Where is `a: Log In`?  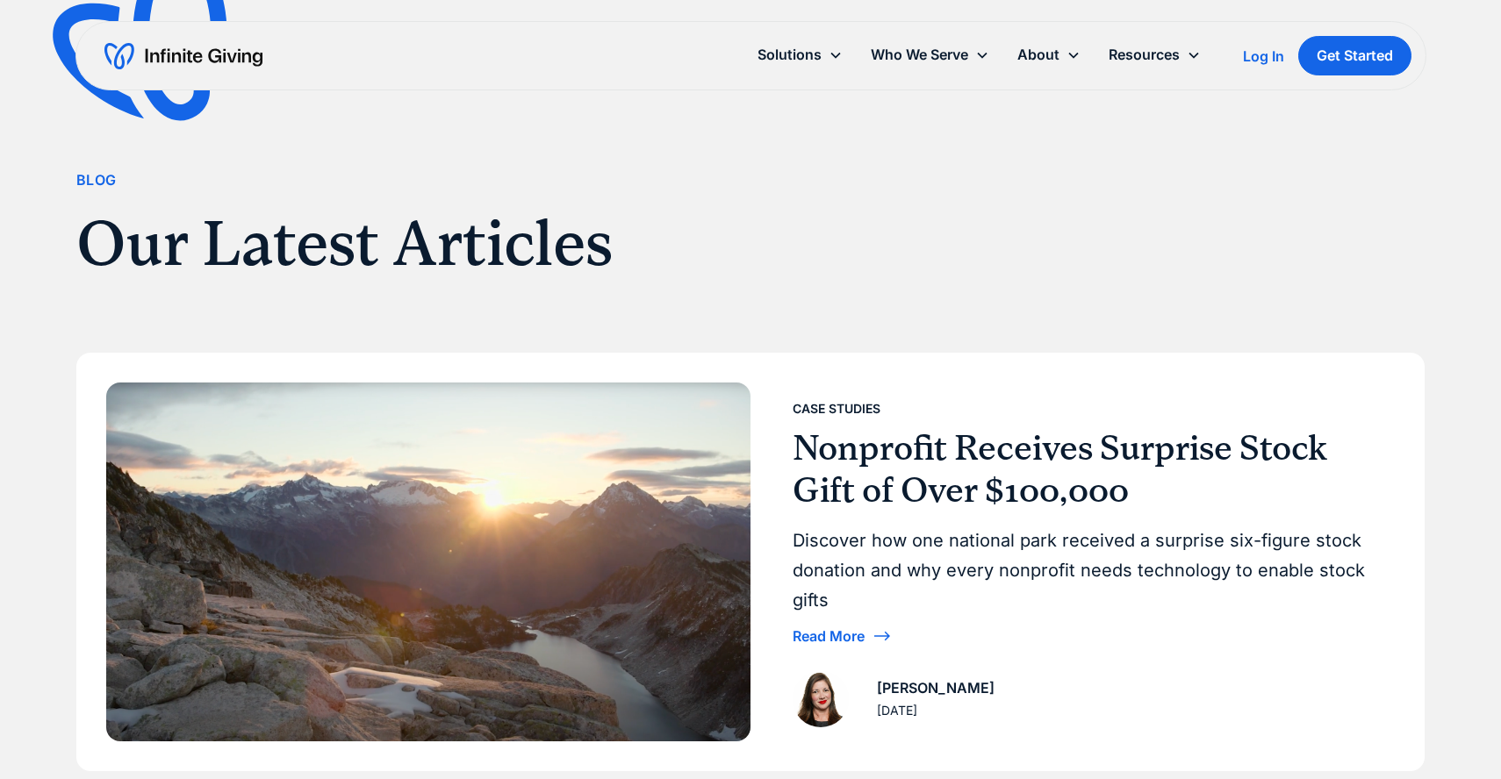 a: Log In is located at coordinates (1263, 56).